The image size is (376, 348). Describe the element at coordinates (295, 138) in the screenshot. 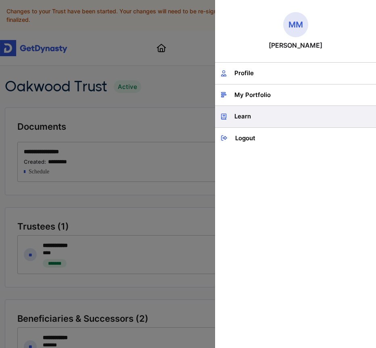

I see `a: Logout` at that location.